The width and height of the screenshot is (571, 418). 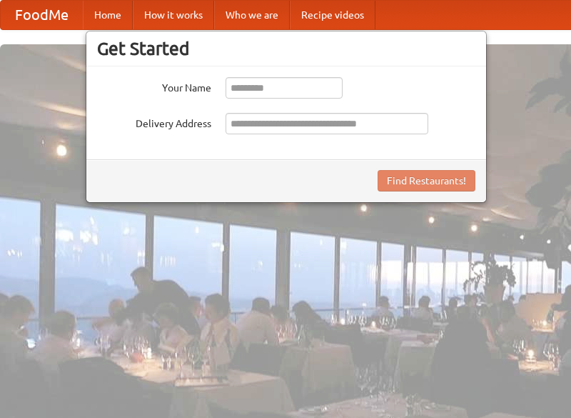 I want to click on h3: Get Started, so click(x=286, y=49).